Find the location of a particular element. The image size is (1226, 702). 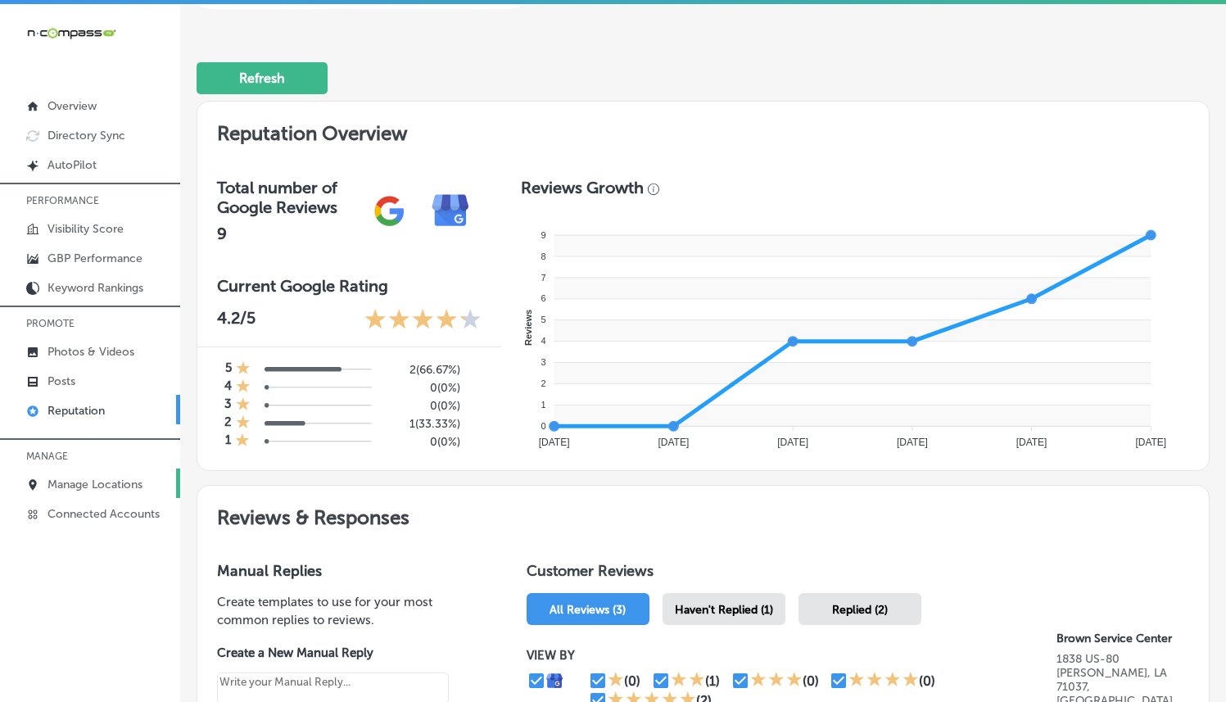

tspan: 5 is located at coordinates (543, 319).